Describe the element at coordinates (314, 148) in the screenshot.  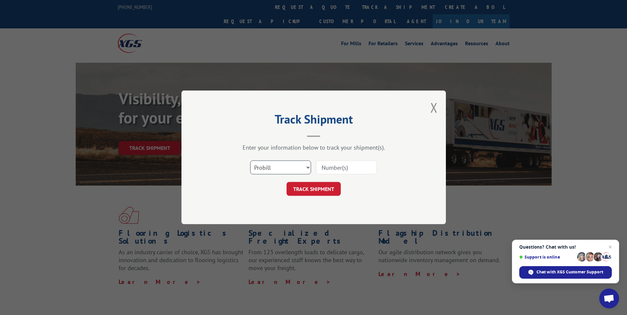
I see `div: Enter your information below to track your shipment(s).` at that location.